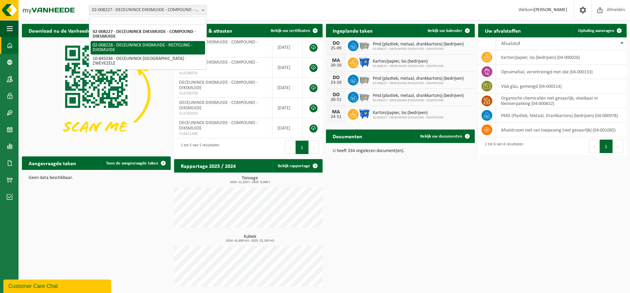 The image size is (630, 293). What do you see at coordinates (562, 116) in the screenshot?
I see `td: PMD (Plastiek, Metaal, Drankkartons) (bedrijven) (04-000978)` at bounding box center [562, 116].